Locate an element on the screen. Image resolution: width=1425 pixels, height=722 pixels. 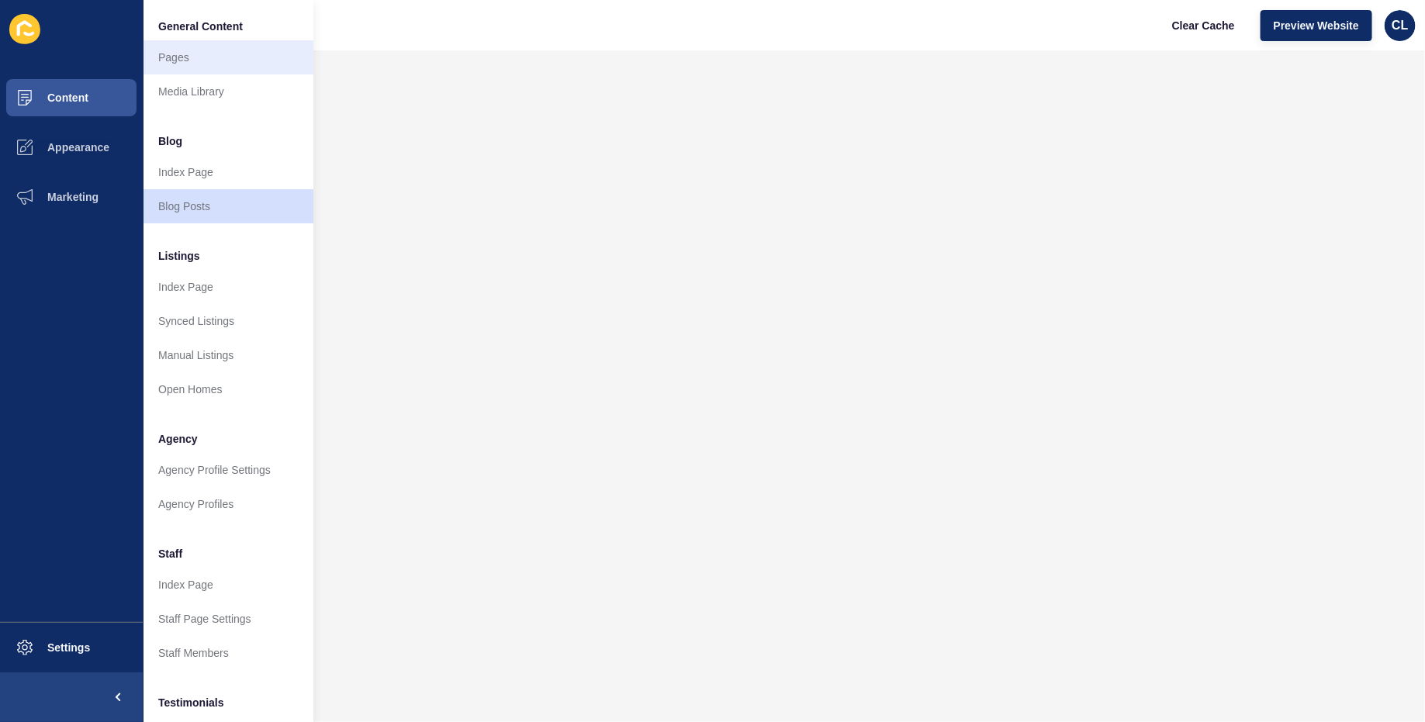
a: Media Library is located at coordinates (228, 92).